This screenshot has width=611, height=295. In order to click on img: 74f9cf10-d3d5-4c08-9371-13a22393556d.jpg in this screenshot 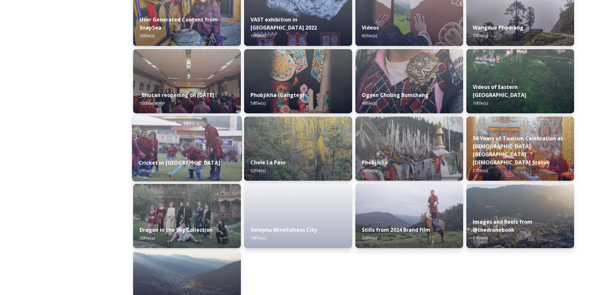, I will do `click(187, 216)`.